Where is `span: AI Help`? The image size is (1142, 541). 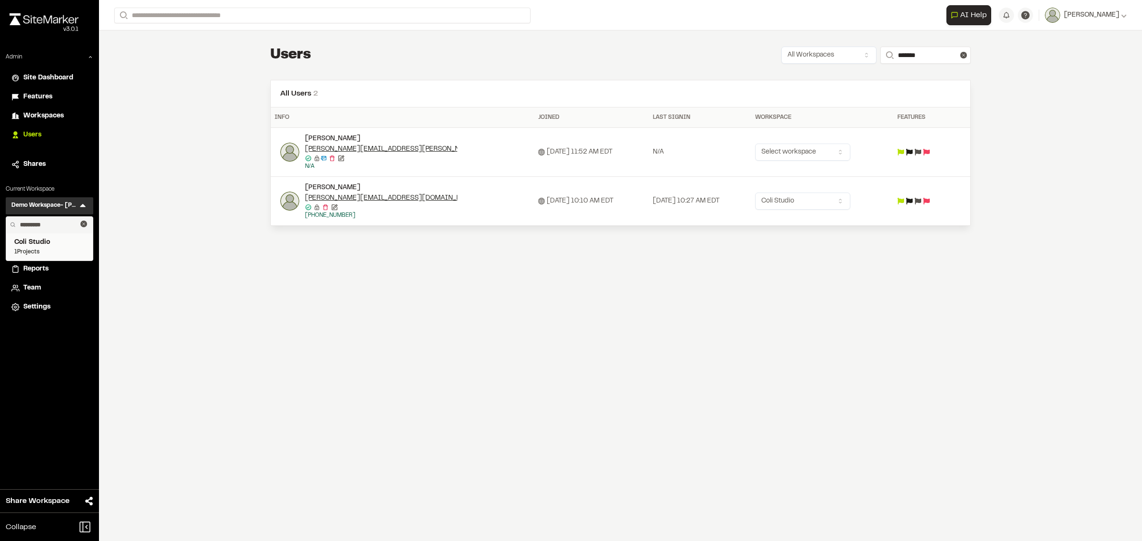 span: AI Help is located at coordinates (973, 15).